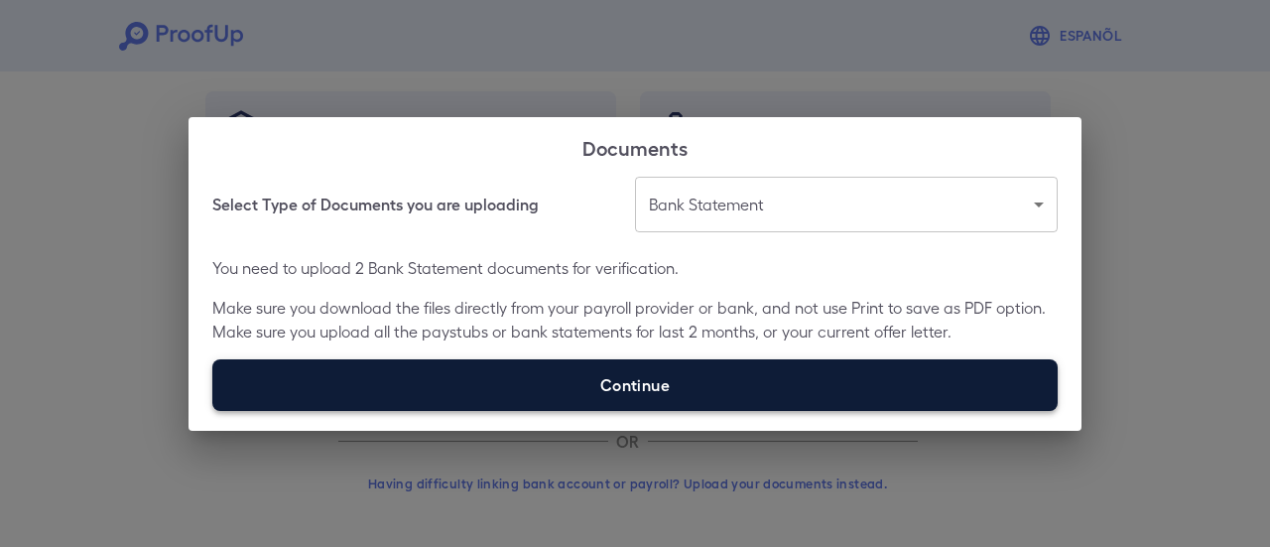 The image size is (1270, 547). What do you see at coordinates (635, 268) in the screenshot?
I see `p: You need to upload 2 Bank Statement documents for verification.` at bounding box center [635, 268].